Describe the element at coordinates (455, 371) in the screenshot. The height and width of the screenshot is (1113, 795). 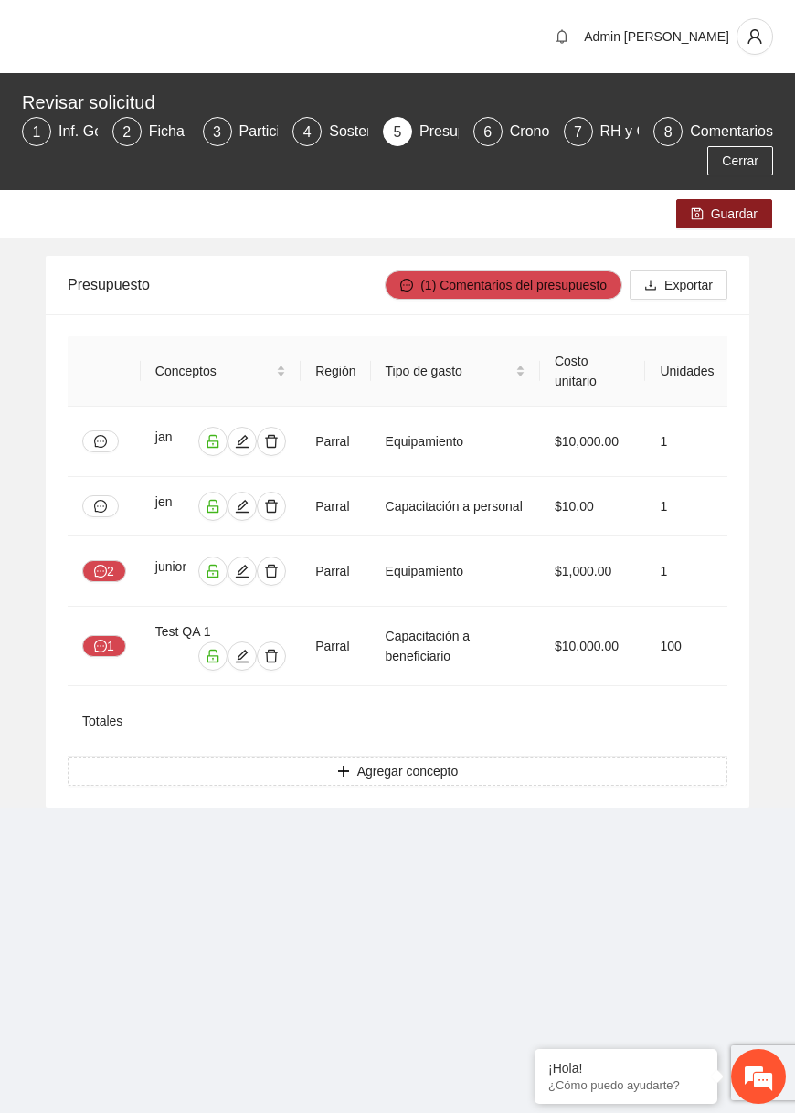
I see `th: Tipo de gasto` at that location.